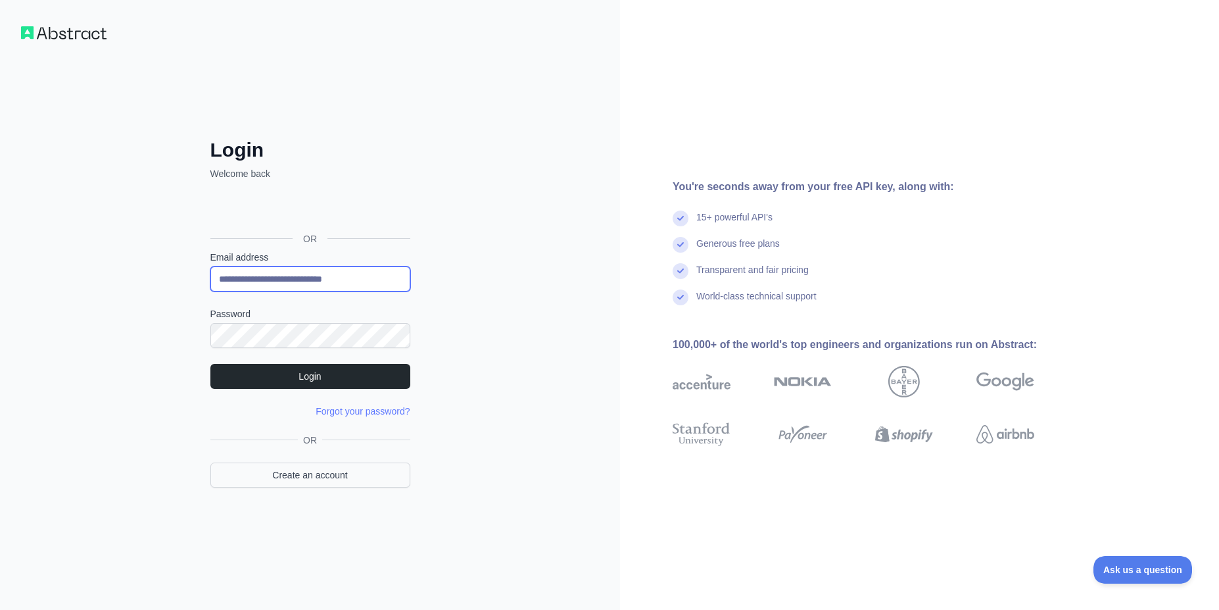 The width and height of the screenshot is (1219, 610). I want to click on label: Password, so click(310, 314).